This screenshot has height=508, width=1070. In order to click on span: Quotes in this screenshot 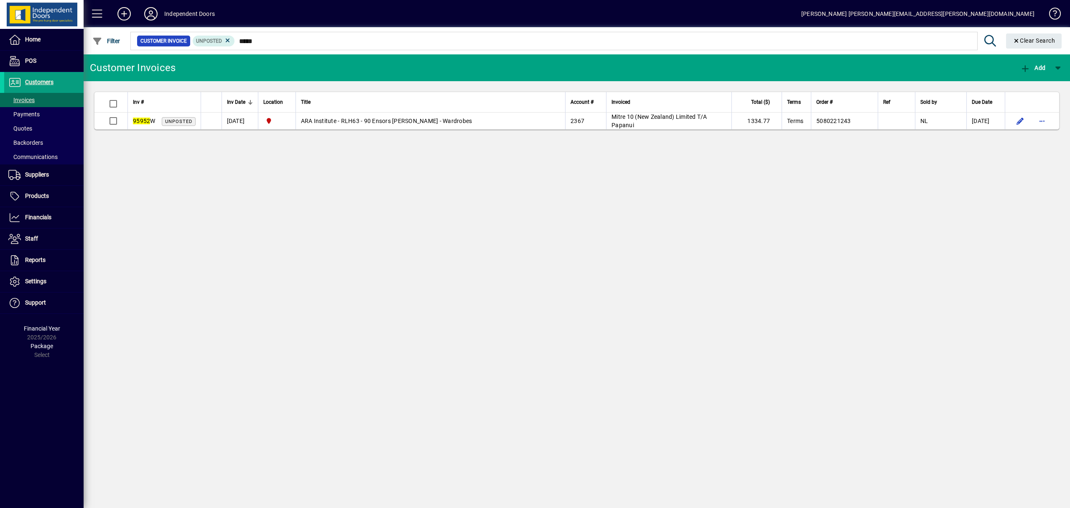, I will do `click(20, 128)`.